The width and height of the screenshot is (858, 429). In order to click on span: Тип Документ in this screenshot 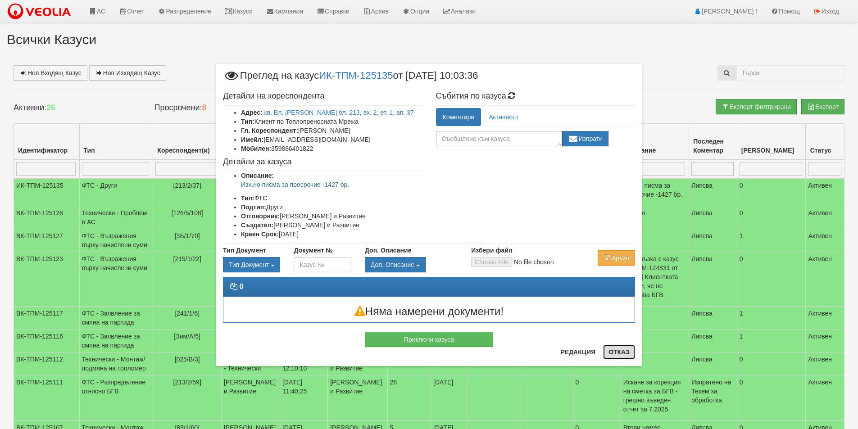, I will do `click(249, 265)`.